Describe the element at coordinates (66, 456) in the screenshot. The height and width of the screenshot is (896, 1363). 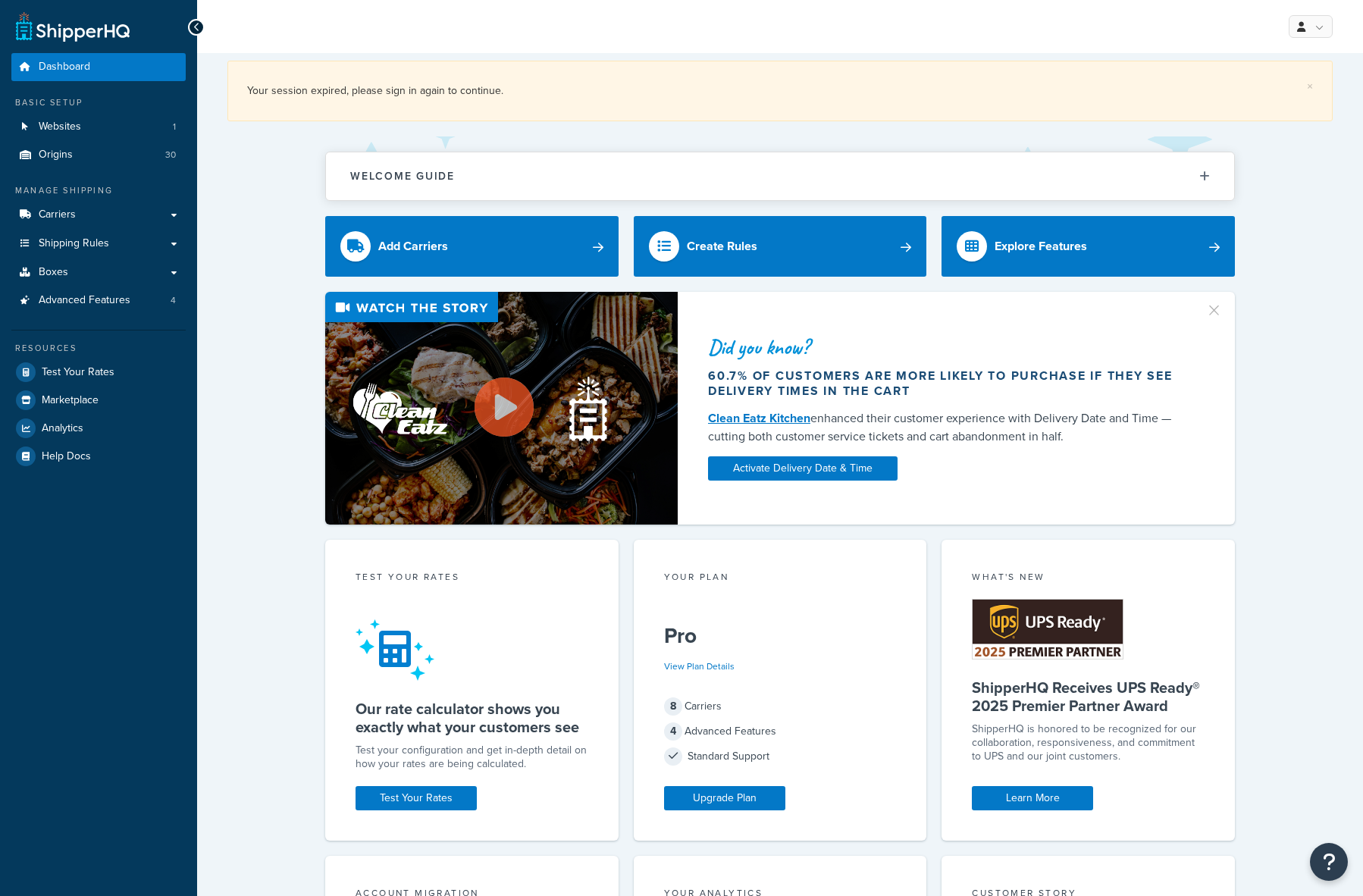
I see `span: Help Docs` at that location.